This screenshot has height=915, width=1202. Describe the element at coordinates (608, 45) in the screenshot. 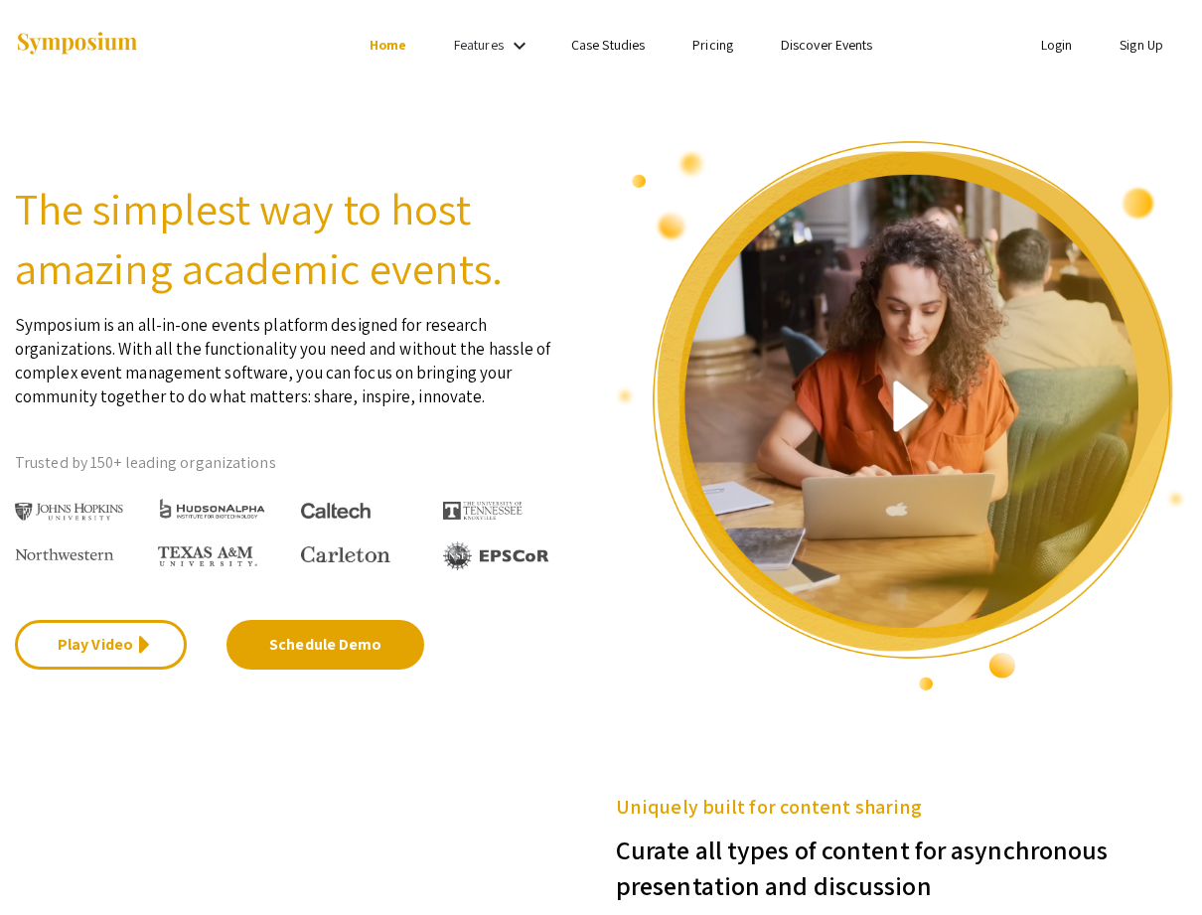

I see `a: Case Studies` at that location.